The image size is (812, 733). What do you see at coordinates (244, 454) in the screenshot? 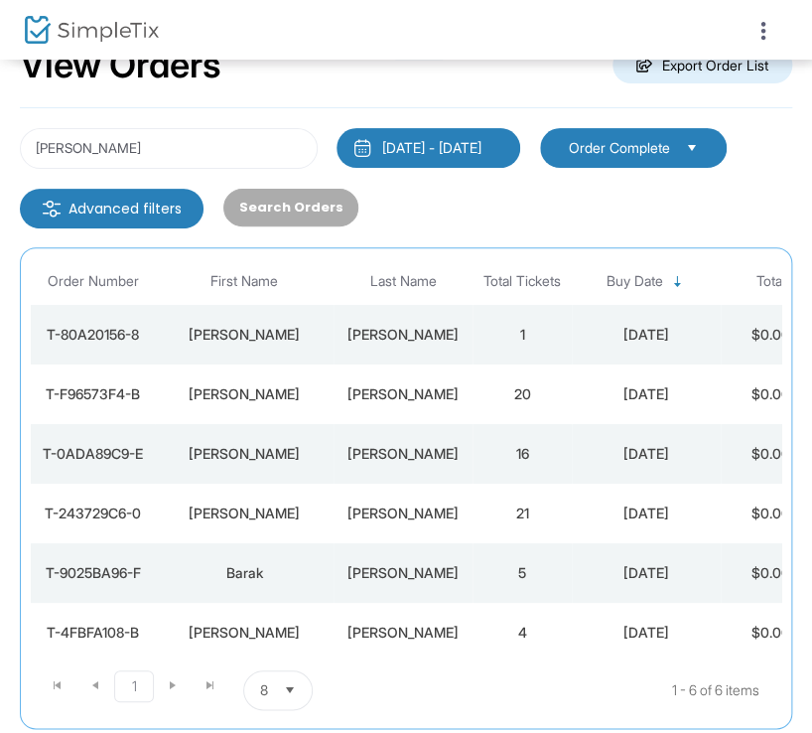
I see `div: Barry` at bounding box center [244, 454].